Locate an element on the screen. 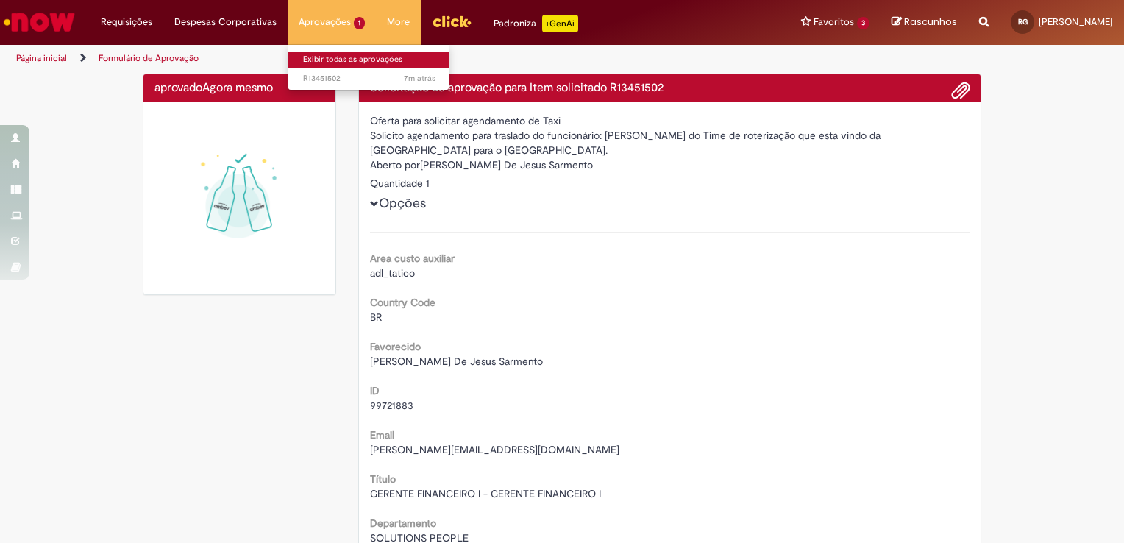  a: Aberto R13451502 : is located at coordinates (369, 79).